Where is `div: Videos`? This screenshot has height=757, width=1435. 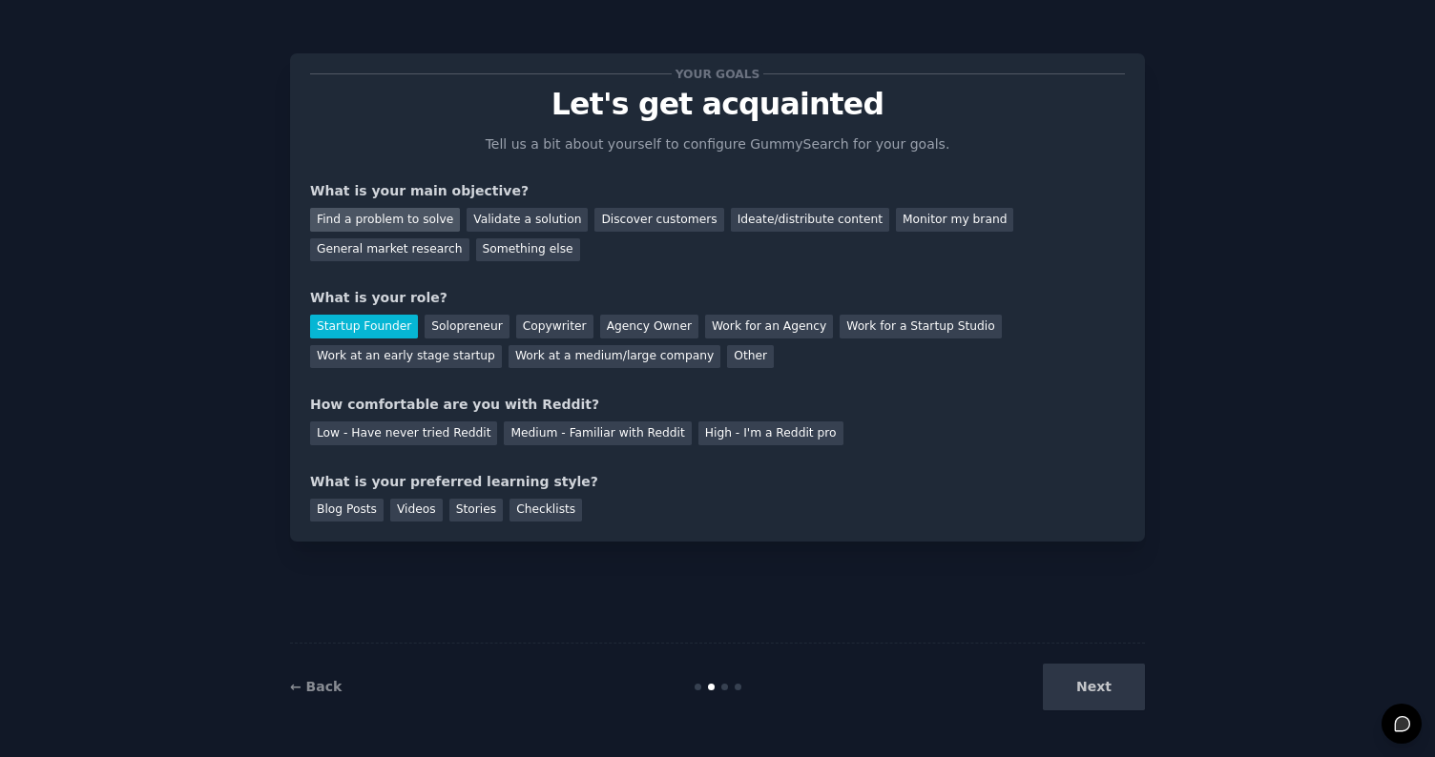 div: Videos is located at coordinates (416, 510).